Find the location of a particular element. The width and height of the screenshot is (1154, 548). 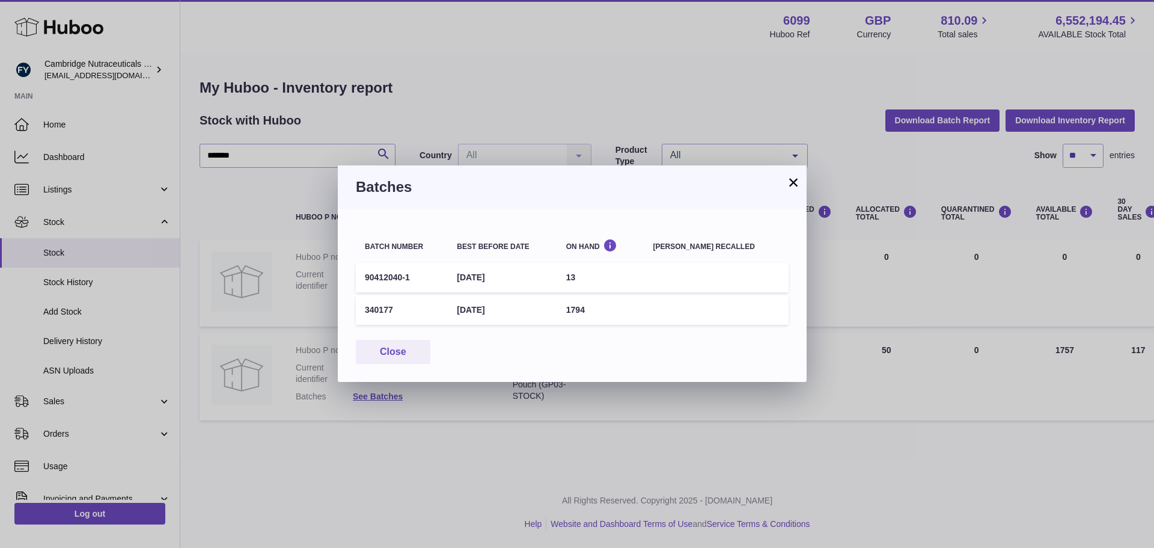

td: 90412040-1 is located at coordinates (402, 277).